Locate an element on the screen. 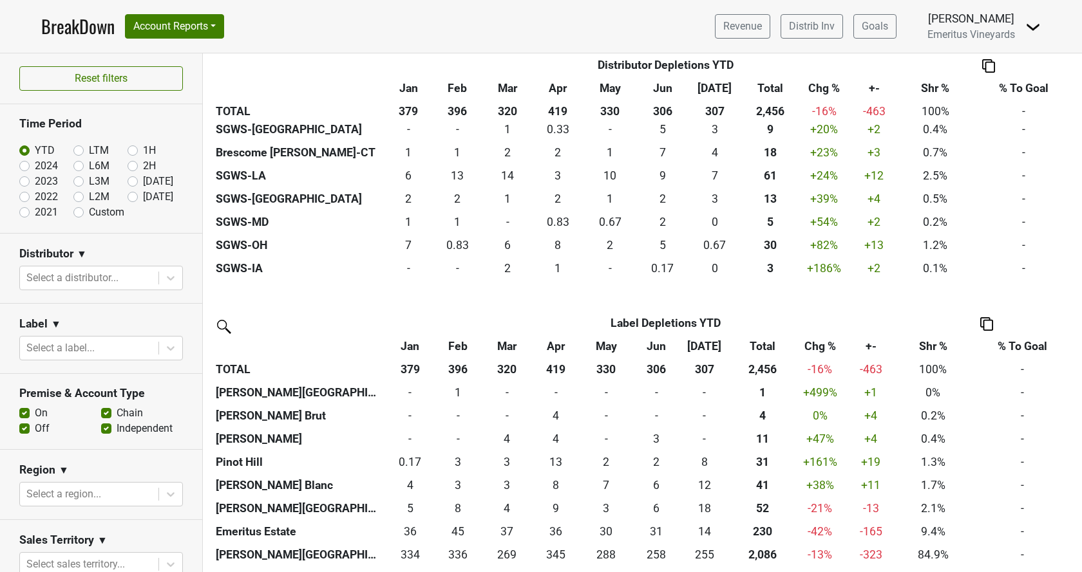 This screenshot has width=1082, height=572. th: SGWS-IA is located at coordinates (299, 269).